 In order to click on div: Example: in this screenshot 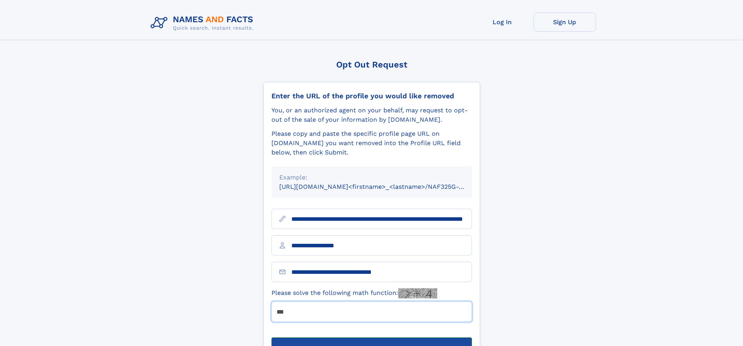, I will do `click(372, 177)`.